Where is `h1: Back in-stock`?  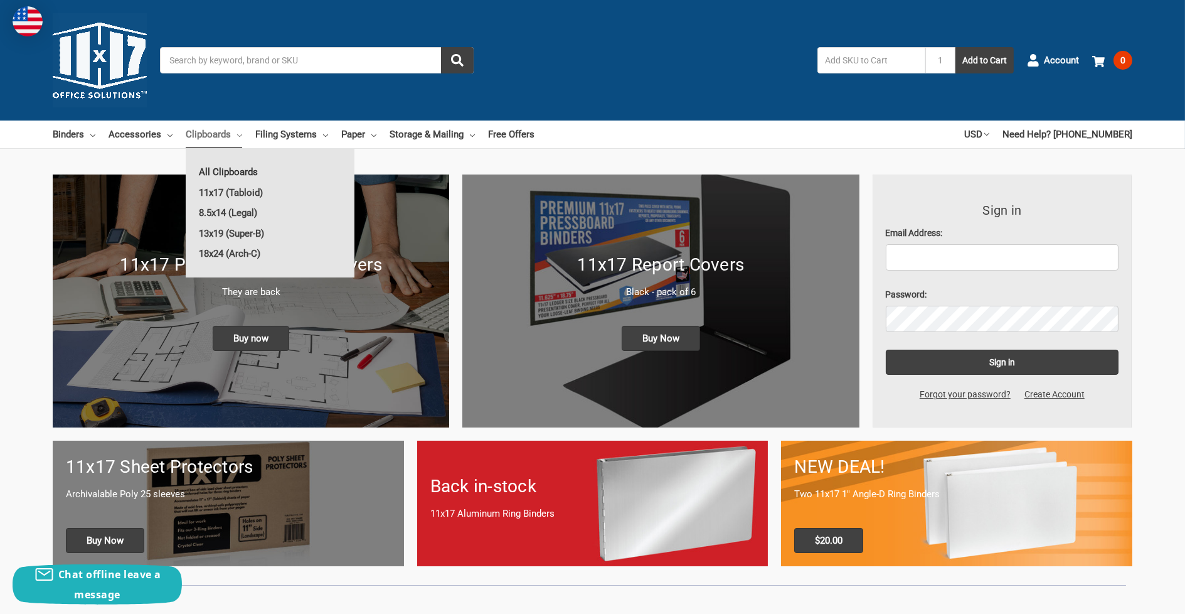 h1: Back in-stock is located at coordinates (593, 486).